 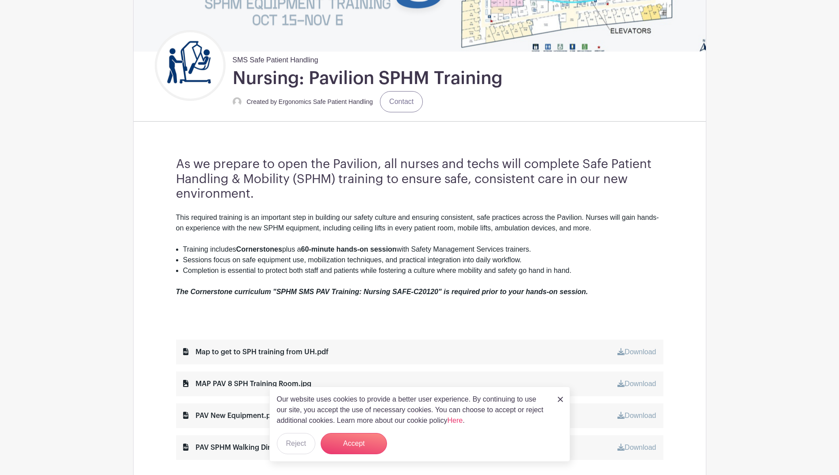 I want to click on img: default-ce2991bfa6775e67f084385cd625a349d9dcbb7a52a09fb2fda1e96e2d18dcdb.png, so click(x=237, y=102).